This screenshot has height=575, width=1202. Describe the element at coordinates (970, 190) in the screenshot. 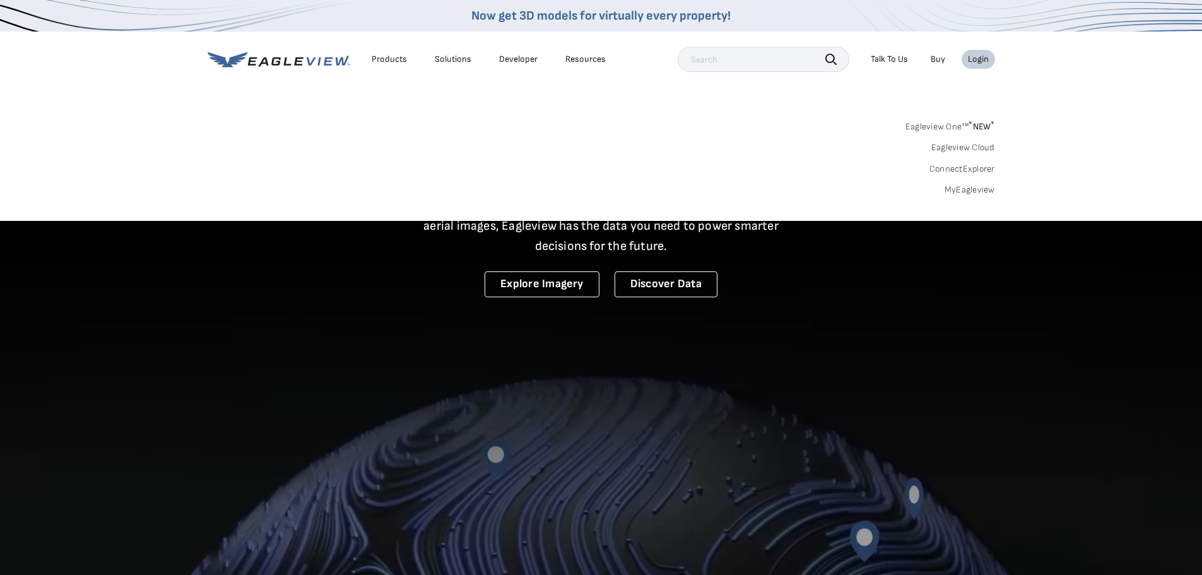

I see `a: MyEagleview` at that location.